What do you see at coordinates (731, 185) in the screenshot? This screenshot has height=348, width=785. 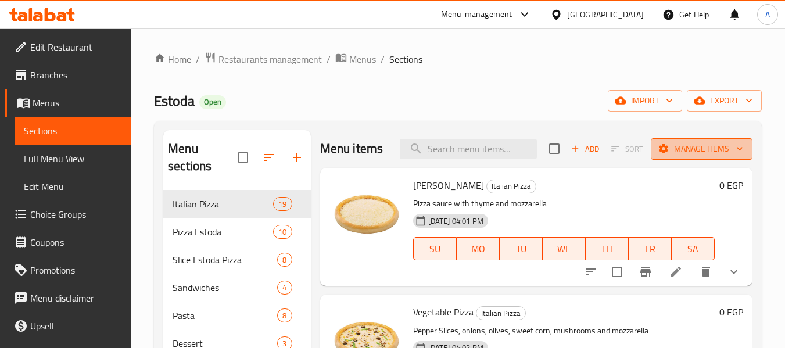 I see `h6: 0 EGP` at bounding box center [731, 185].